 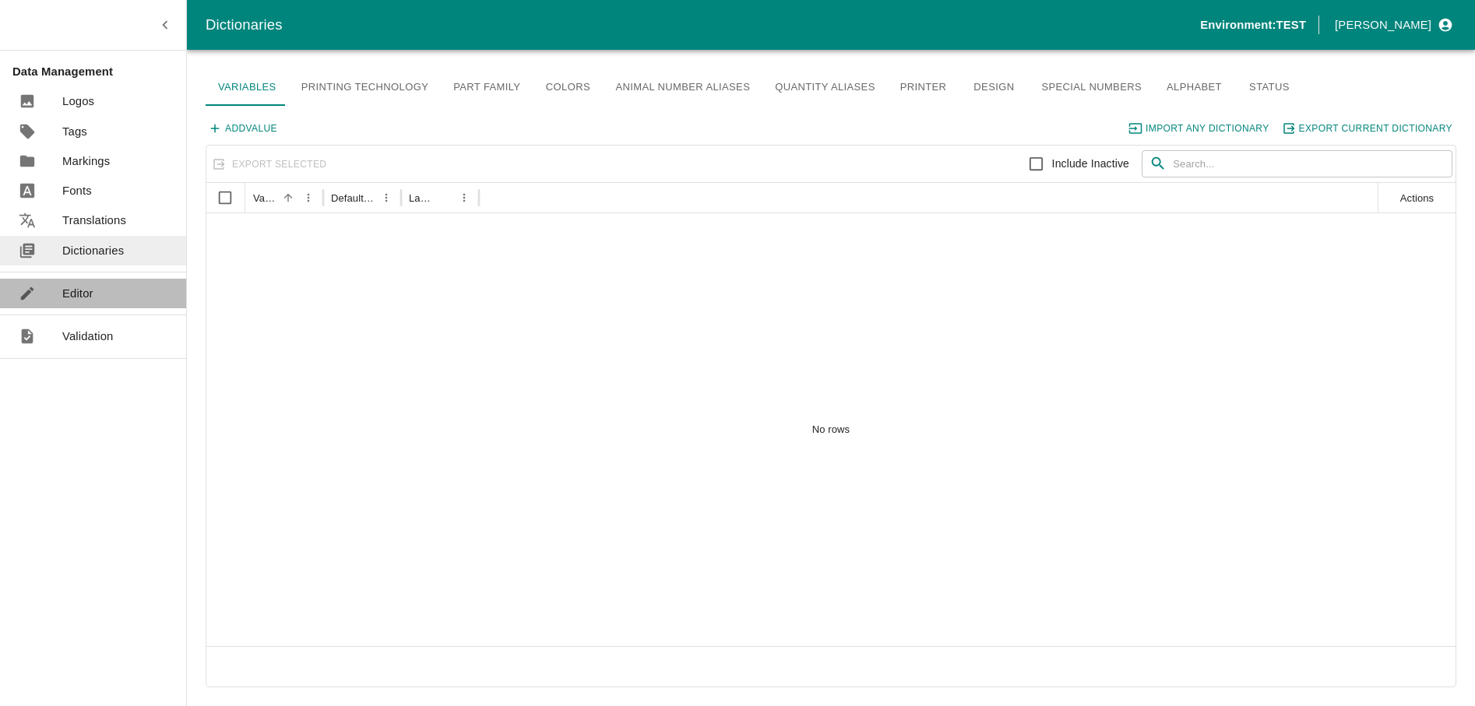 I want to click on a: Alphabet, so click(x=1194, y=87).